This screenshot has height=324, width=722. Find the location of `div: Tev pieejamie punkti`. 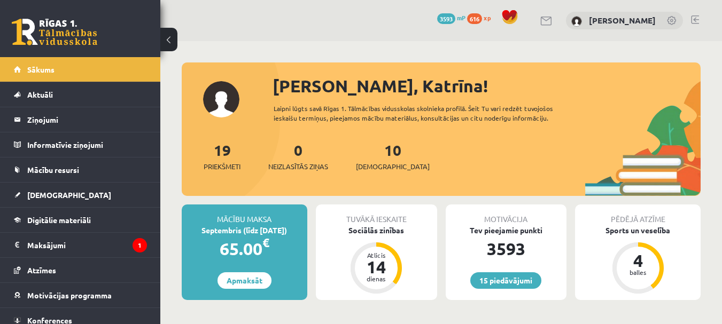

div: Tev pieejamie punkti is located at coordinates (506, 230).